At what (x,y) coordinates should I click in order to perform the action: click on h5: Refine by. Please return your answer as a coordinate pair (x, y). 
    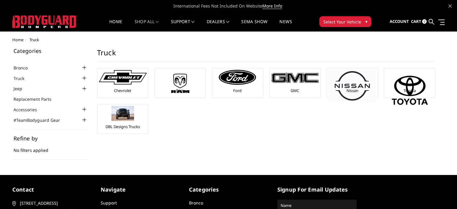
    Looking at the image, I should click on (51, 138).